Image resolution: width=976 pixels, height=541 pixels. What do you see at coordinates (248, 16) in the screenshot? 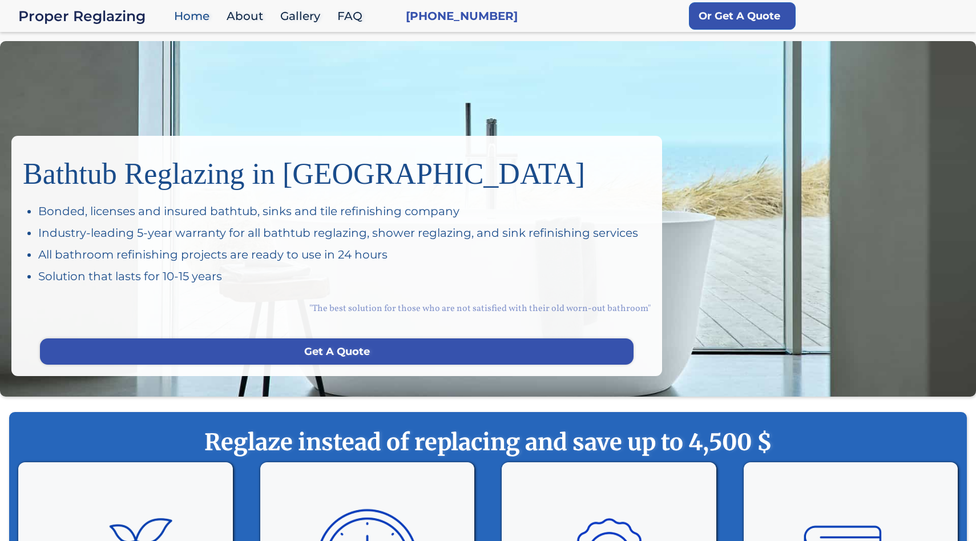
I see `a: About` at bounding box center [248, 16].